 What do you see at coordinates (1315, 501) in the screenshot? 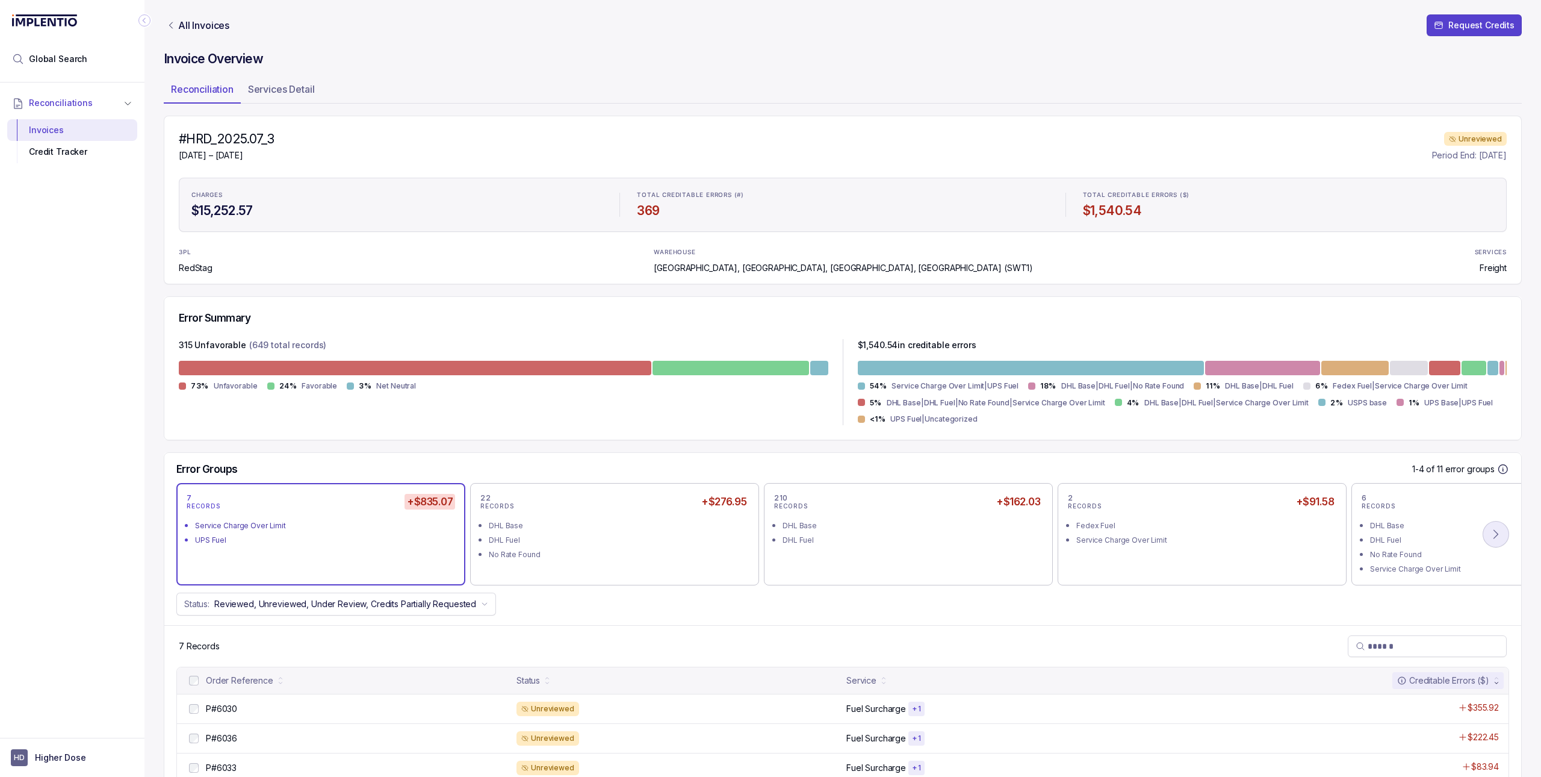
I see `h5: +$91.58` at bounding box center [1315, 501].